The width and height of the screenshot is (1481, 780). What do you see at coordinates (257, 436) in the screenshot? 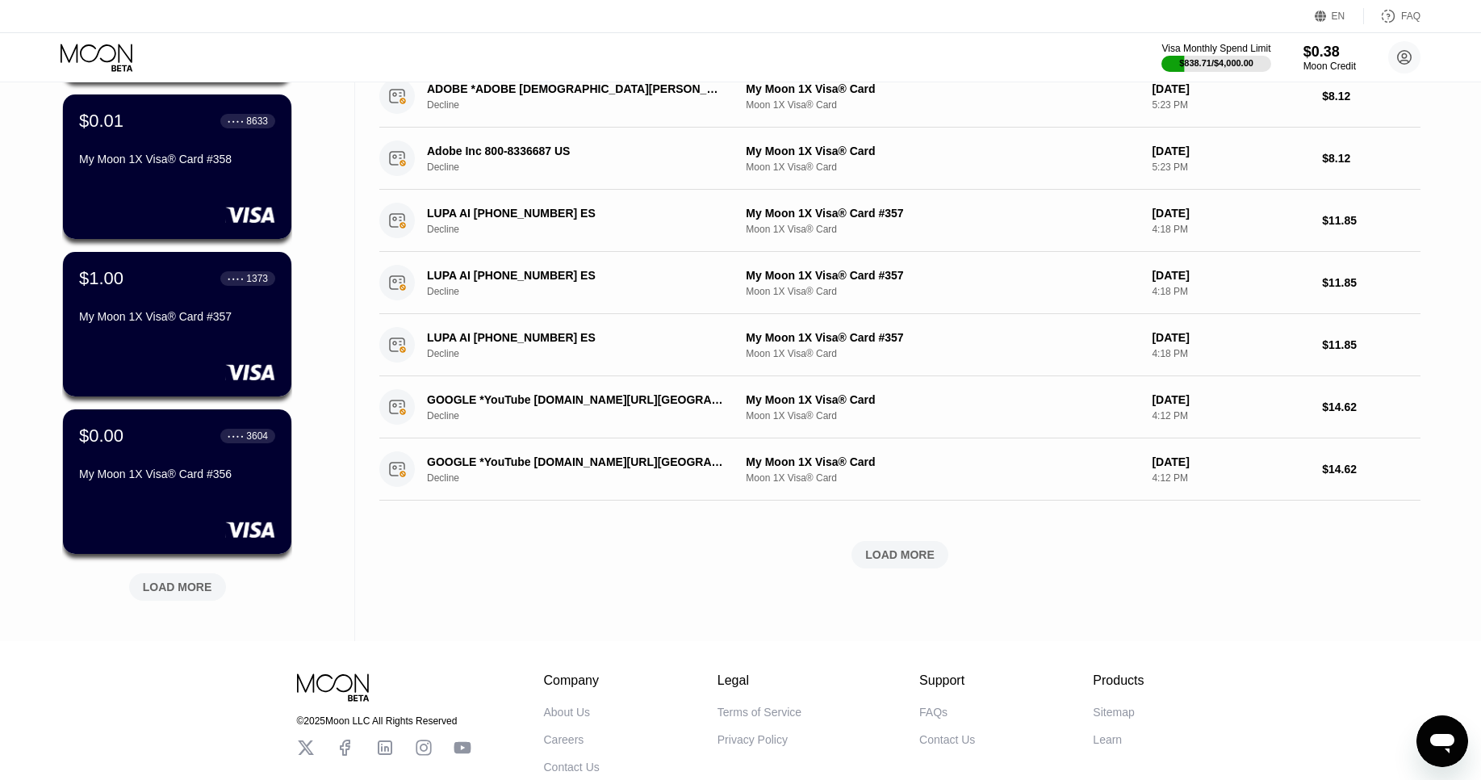
I see `div: 3604` at bounding box center [257, 436].